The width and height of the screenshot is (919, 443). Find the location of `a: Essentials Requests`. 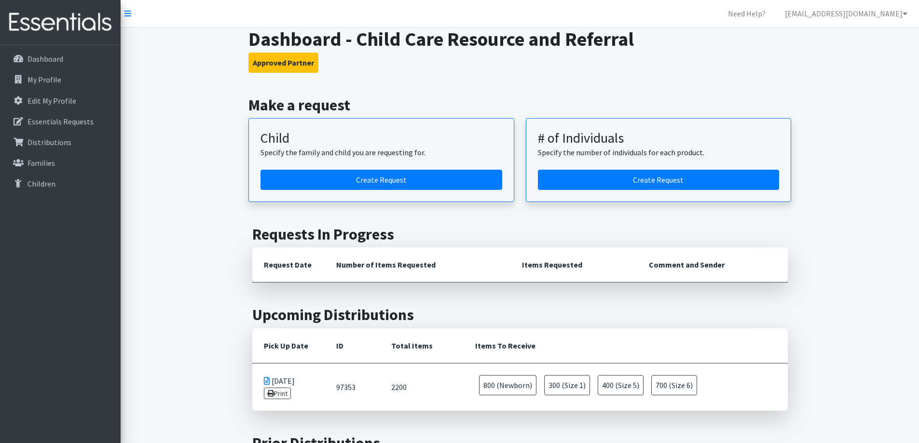

a: Essentials Requests is located at coordinates (60, 122).